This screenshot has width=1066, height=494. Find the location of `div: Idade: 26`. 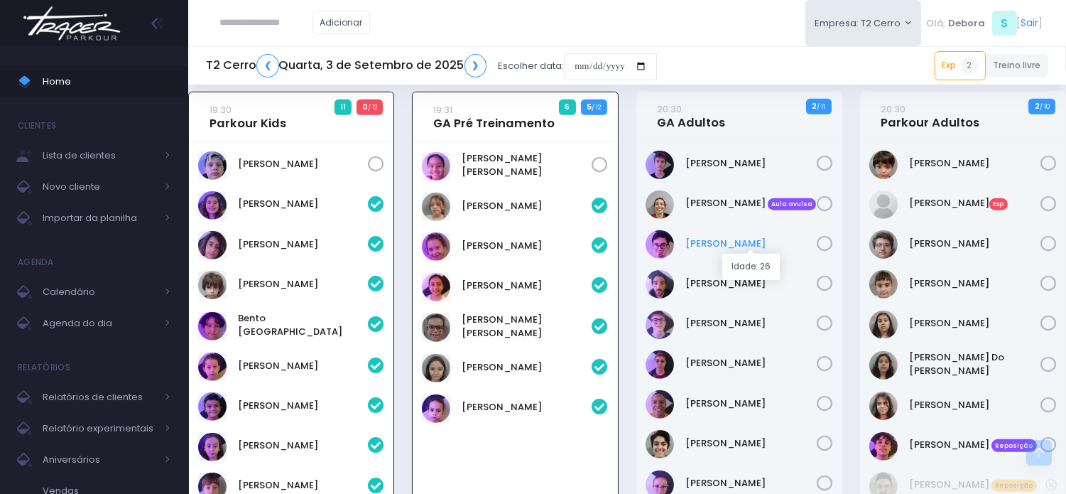

div: Idade: 26 is located at coordinates (751, 266).